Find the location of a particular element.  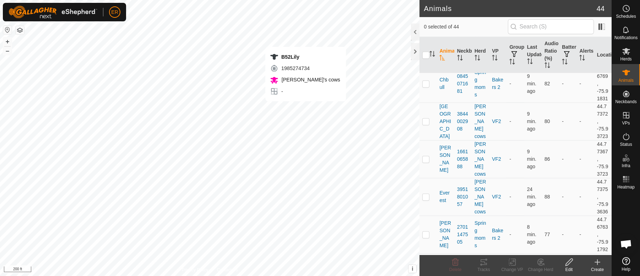

div: 0845071681 is located at coordinates (463, 83).